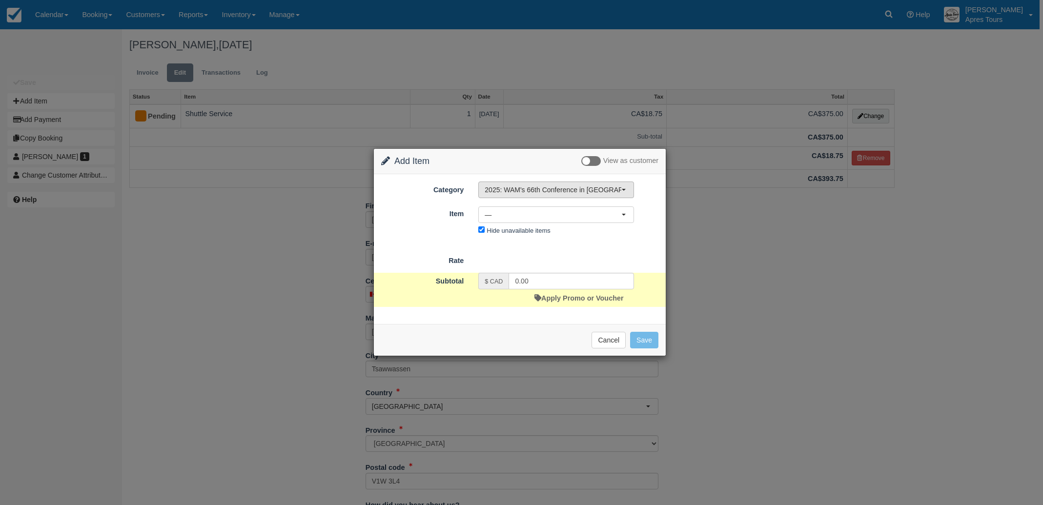 This screenshot has height=505, width=1043. Describe the element at coordinates (630, 161) in the screenshot. I see `span: View as customer` at that location.